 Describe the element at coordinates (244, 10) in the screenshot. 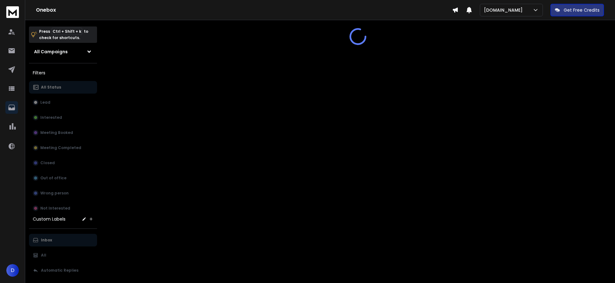

I see `h1: Onebox` at that location.